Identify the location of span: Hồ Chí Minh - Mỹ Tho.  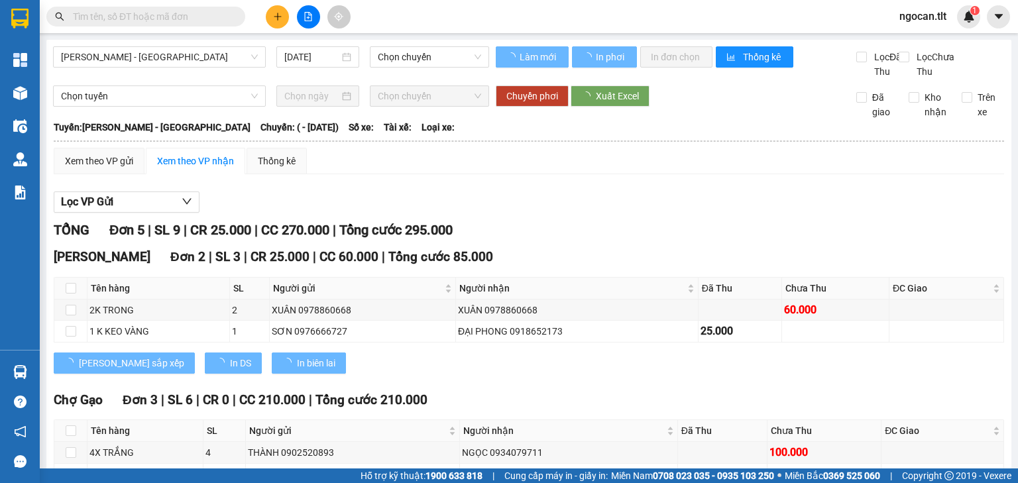
(159, 57).